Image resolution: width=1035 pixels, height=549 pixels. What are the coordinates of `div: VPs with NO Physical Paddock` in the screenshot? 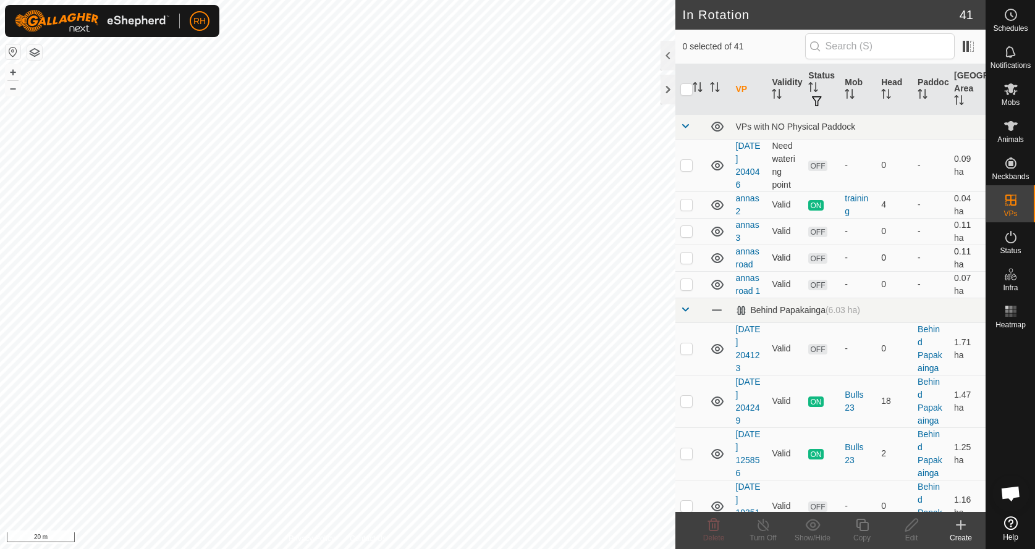 It's located at (858, 127).